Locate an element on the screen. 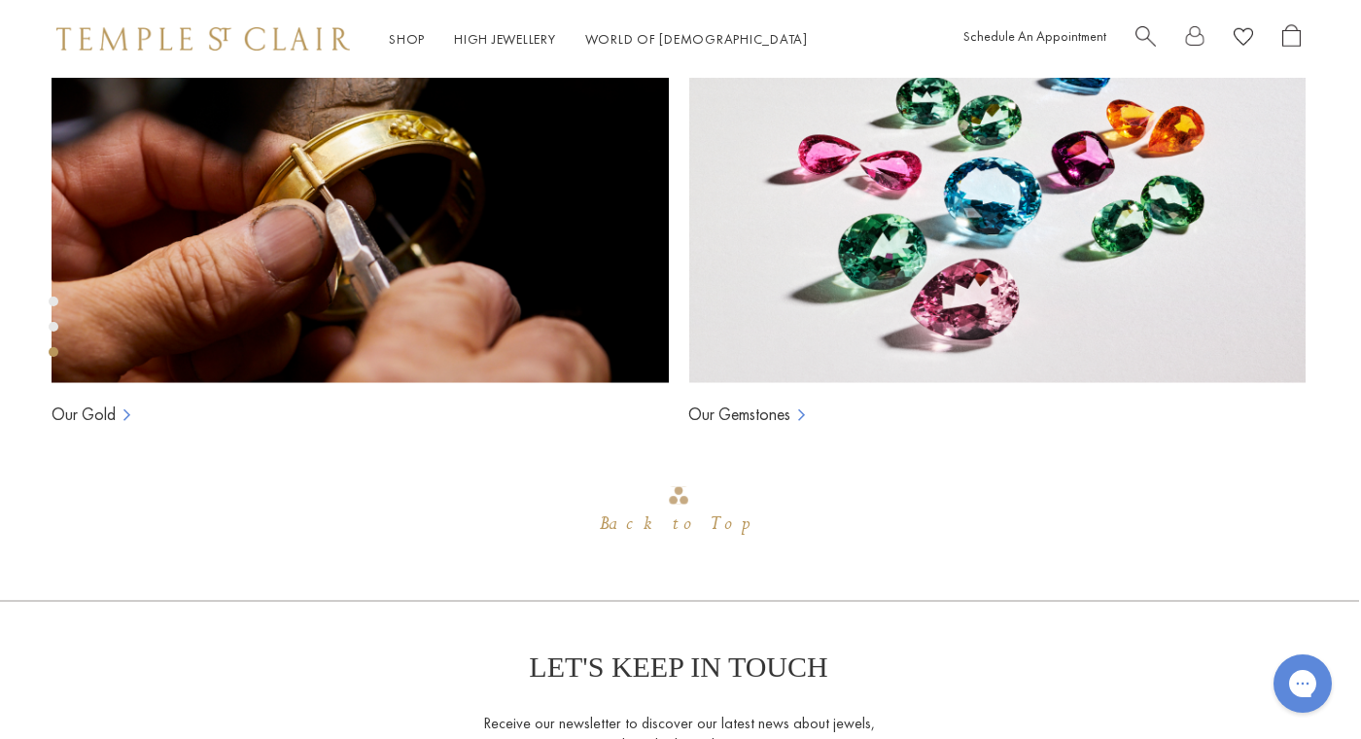 The image size is (1361, 739). a: Our Gold is located at coordinates (84, 414).